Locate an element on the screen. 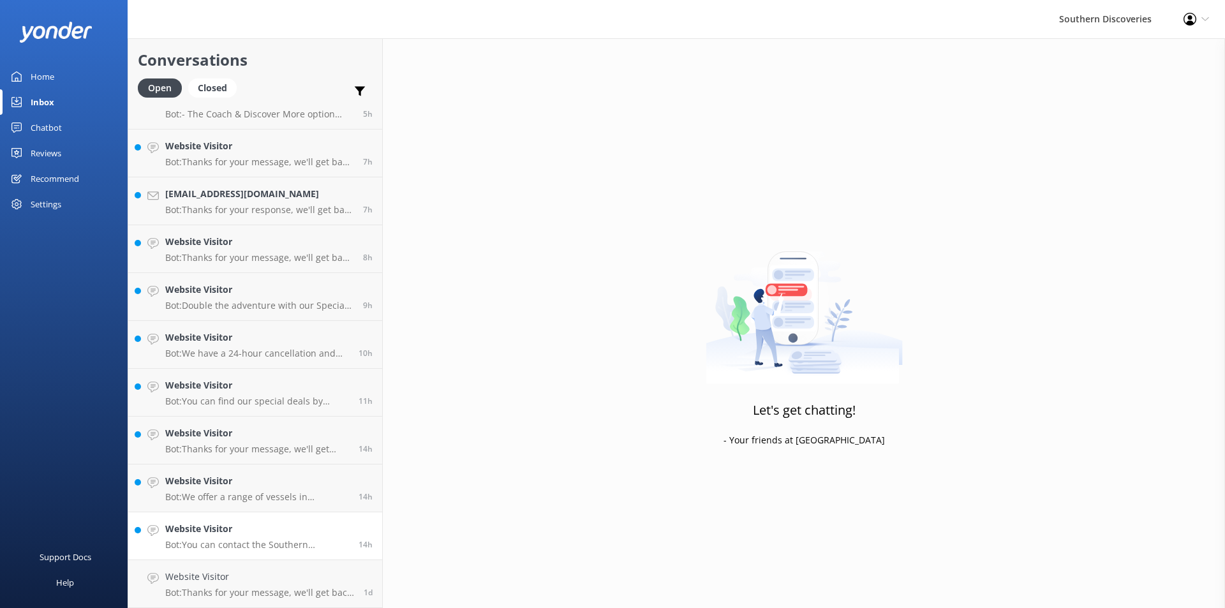 The height and width of the screenshot is (608, 1225). a: Open is located at coordinates (163, 87).